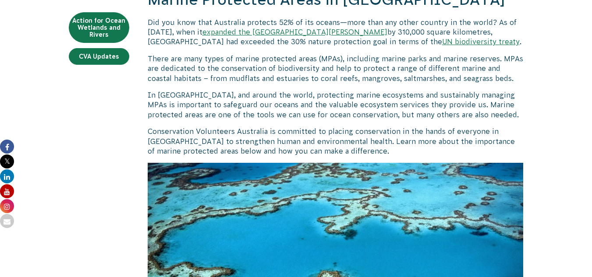 The width and height of the screenshot is (592, 277). Describe the element at coordinates (99, 28) in the screenshot. I see `a: Action for Ocean Wetlands and Rivers` at that location.